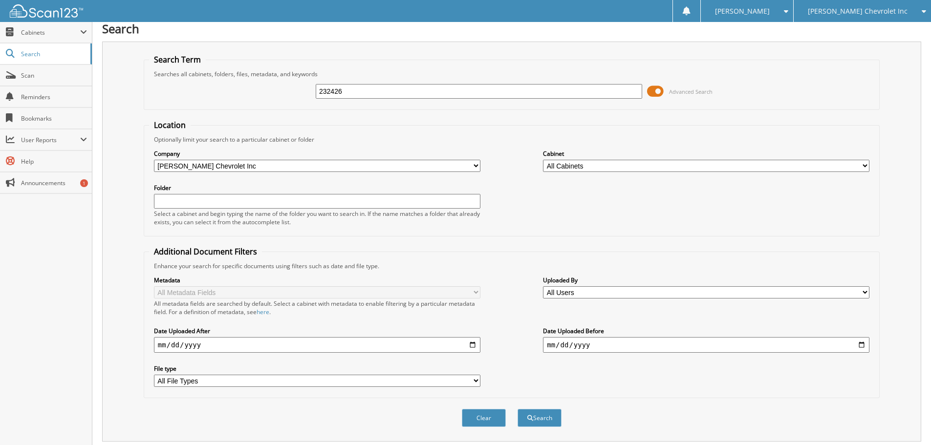  Describe the element at coordinates (706, 280) in the screenshot. I see `label: Uploaded By` at that location.